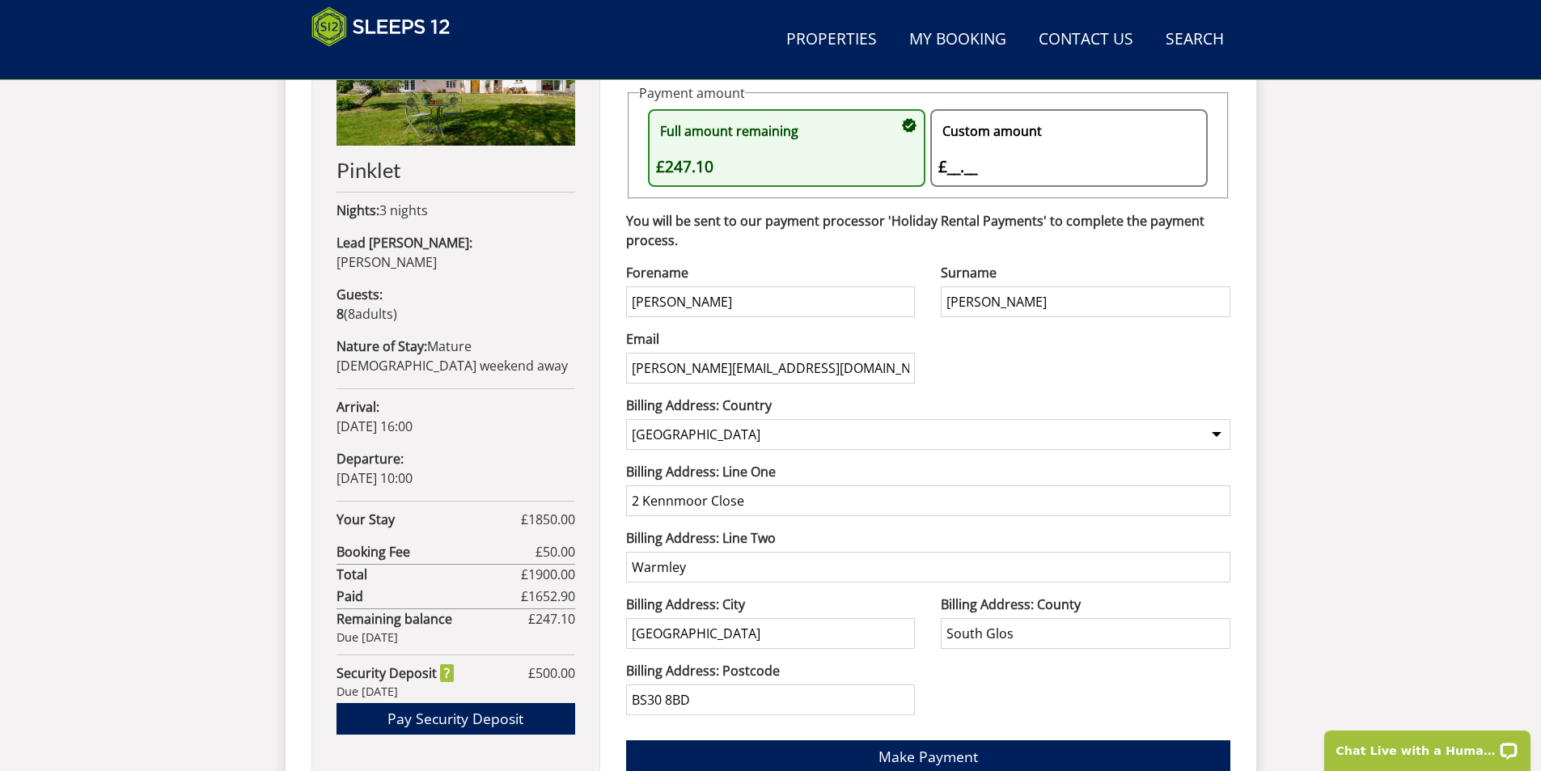  Describe the element at coordinates (429, 574) in the screenshot. I see `strong: Total` at that location.